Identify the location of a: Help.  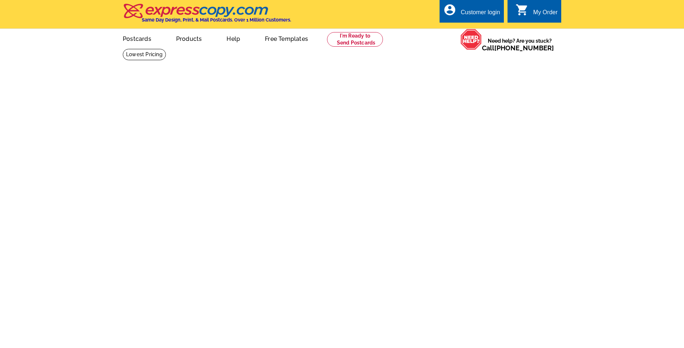
(233, 38).